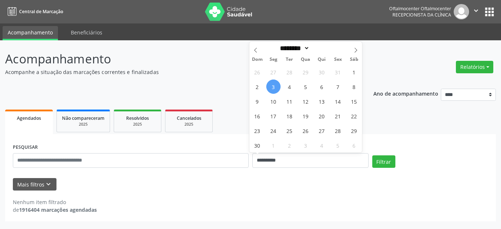  Describe the element at coordinates (289, 87) in the screenshot. I see `span: Novembro 4, 2025` at that location.